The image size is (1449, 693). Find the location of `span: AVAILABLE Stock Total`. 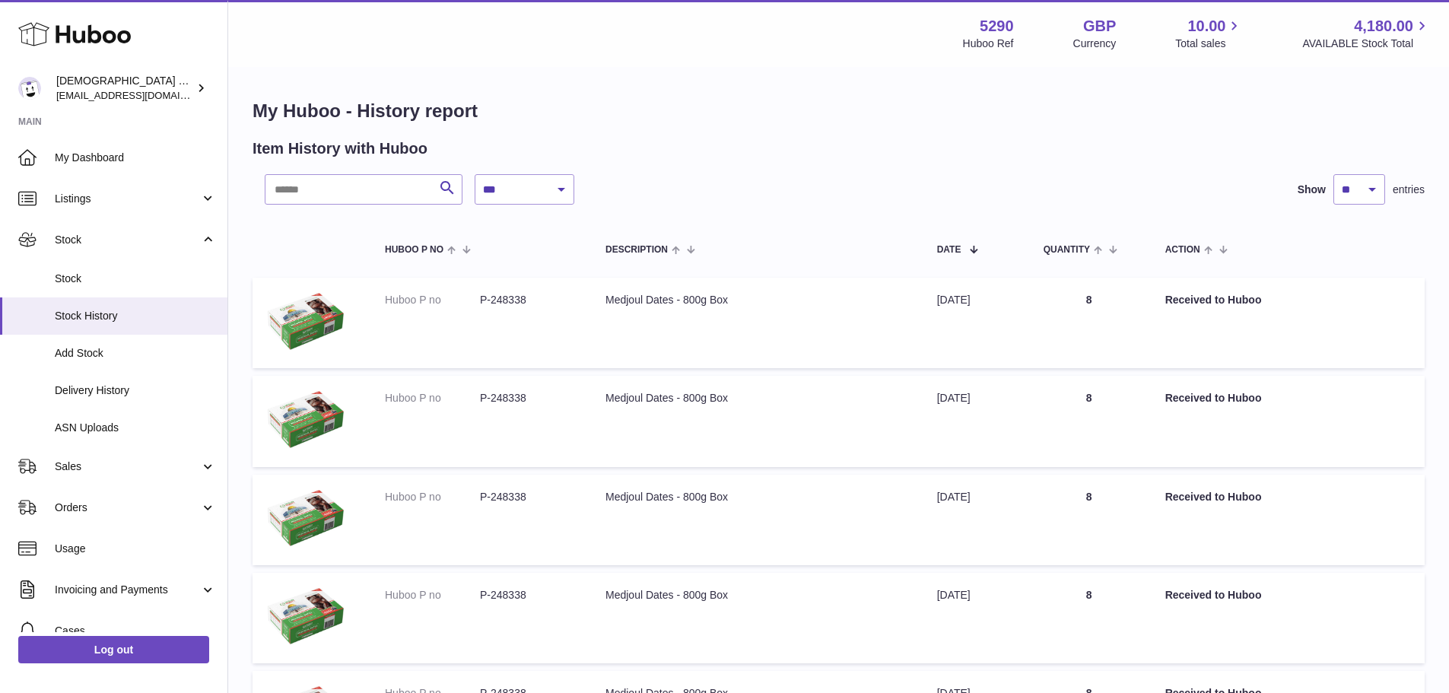

span: AVAILABLE Stock Total is located at coordinates (1366, 43).